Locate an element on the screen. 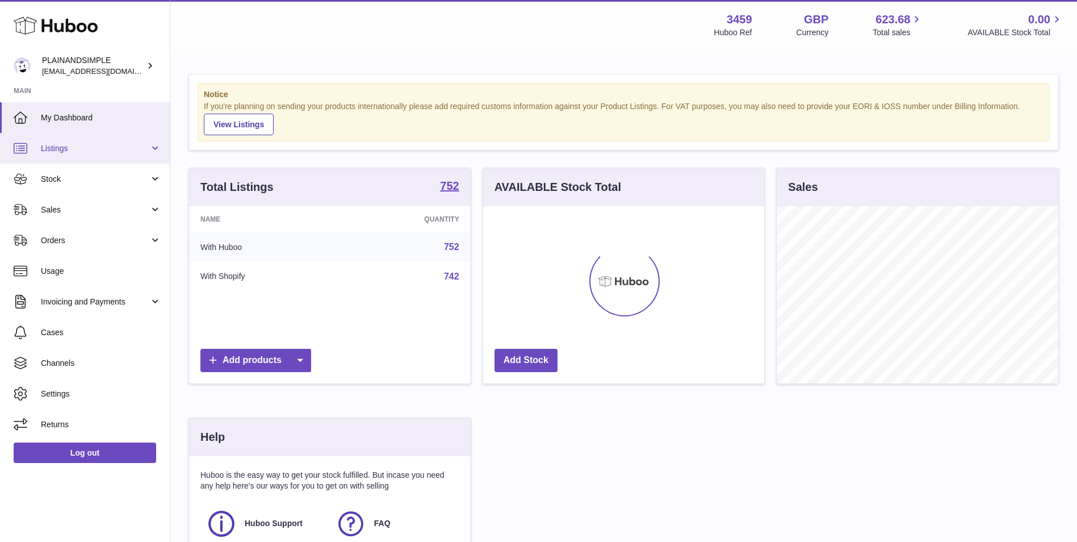  div: If you're planning on sending your products internationally please add required customs informati... is located at coordinates (624, 118).